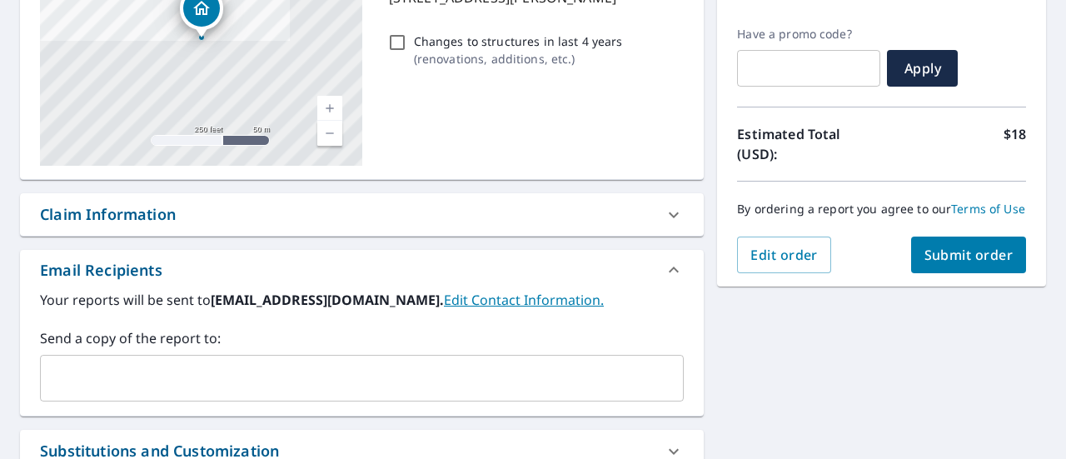 Image resolution: width=1066 pixels, height=459 pixels. I want to click on label: Your reports will be sent to, so click(362, 300).